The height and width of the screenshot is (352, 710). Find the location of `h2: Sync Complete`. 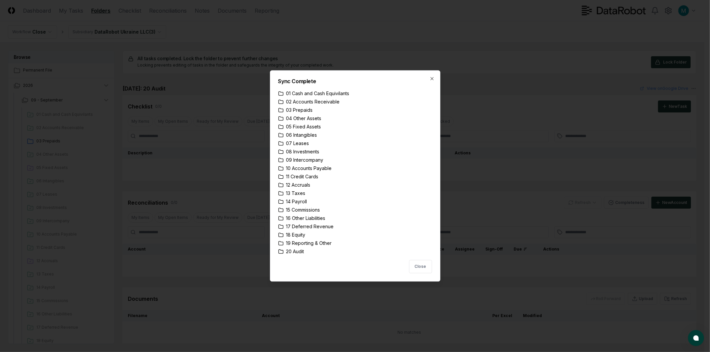

h2: Sync Complete is located at coordinates (355, 81).